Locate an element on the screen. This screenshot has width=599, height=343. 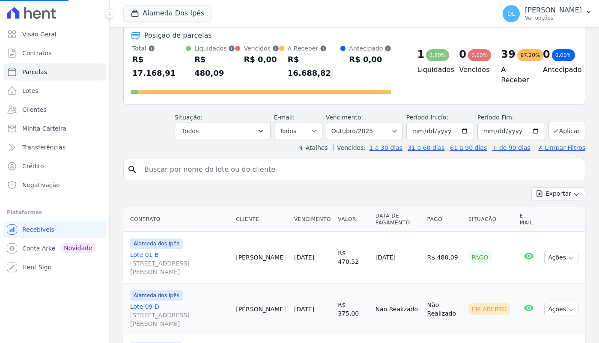
a: 31 a 60 dias is located at coordinates (426, 148).